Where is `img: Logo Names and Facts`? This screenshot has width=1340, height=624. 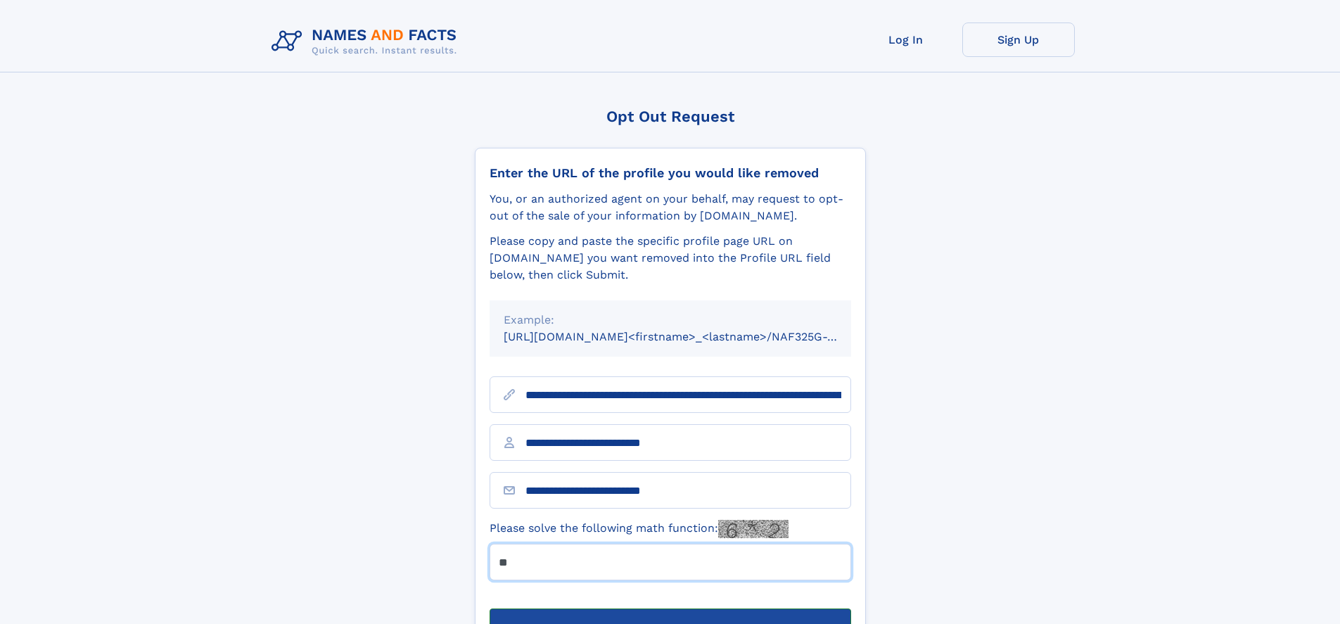 img: Logo Names and Facts is located at coordinates (367, 42).